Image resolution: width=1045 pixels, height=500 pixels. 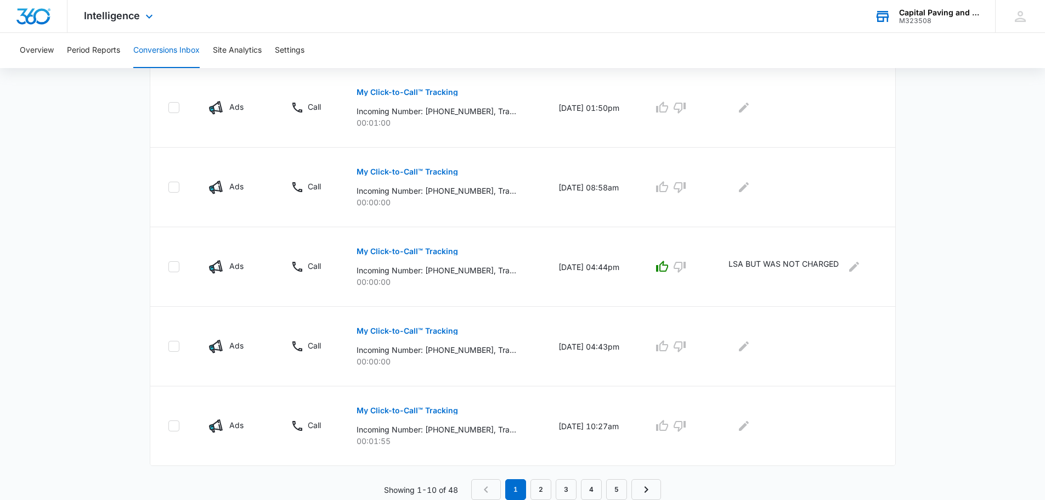 What do you see at coordinates (566, 489) in the screenshot?
I see `nav: Pagination` at bounding box center [566, 489].